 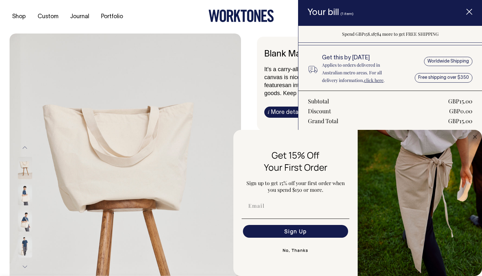 What do you see at coordinates (296, 206) in the screenshot?
I see `input: Email` at bounding box center [296, 206].